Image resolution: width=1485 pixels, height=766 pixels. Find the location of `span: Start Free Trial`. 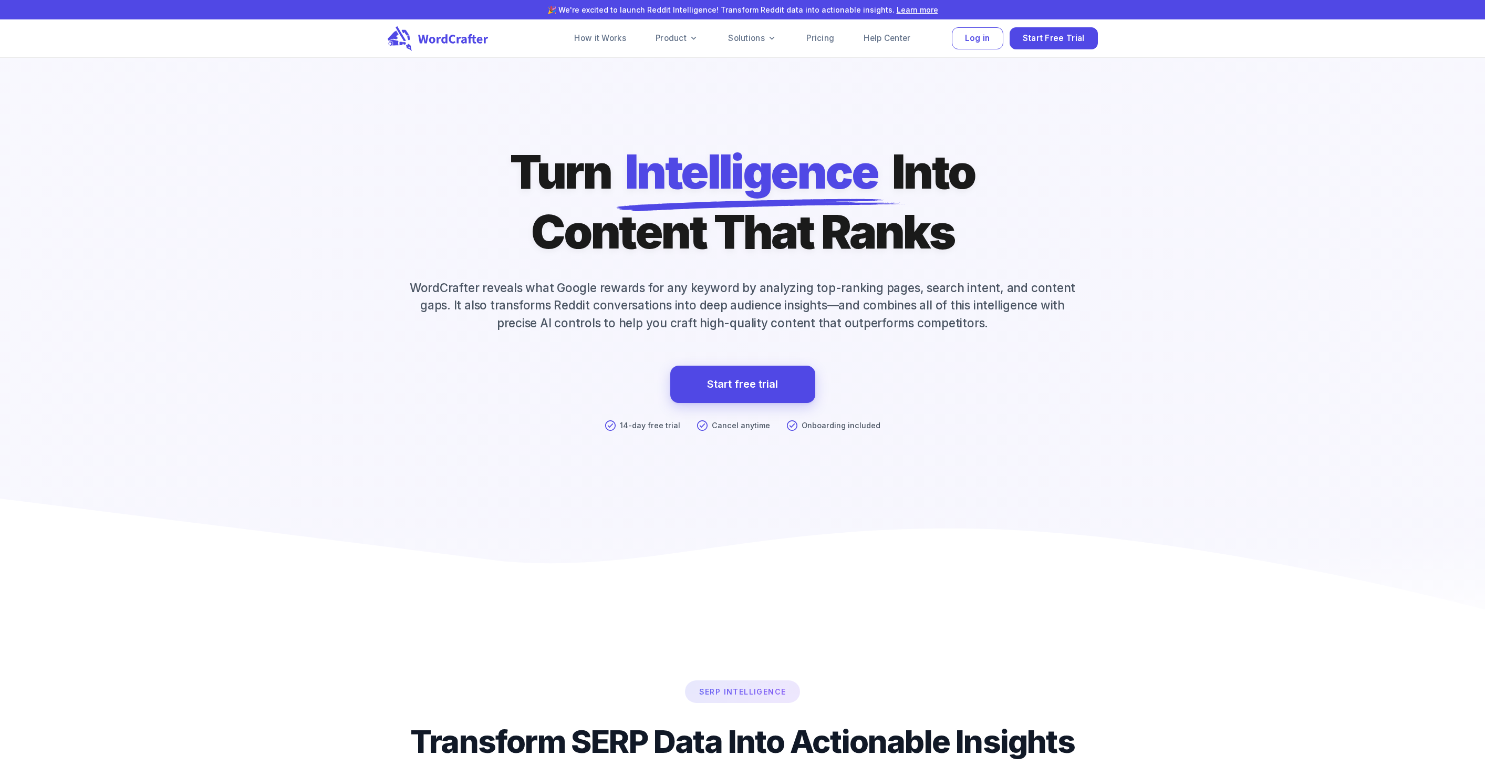

span: Start Free Trial is located at coordinates (1054, 38).